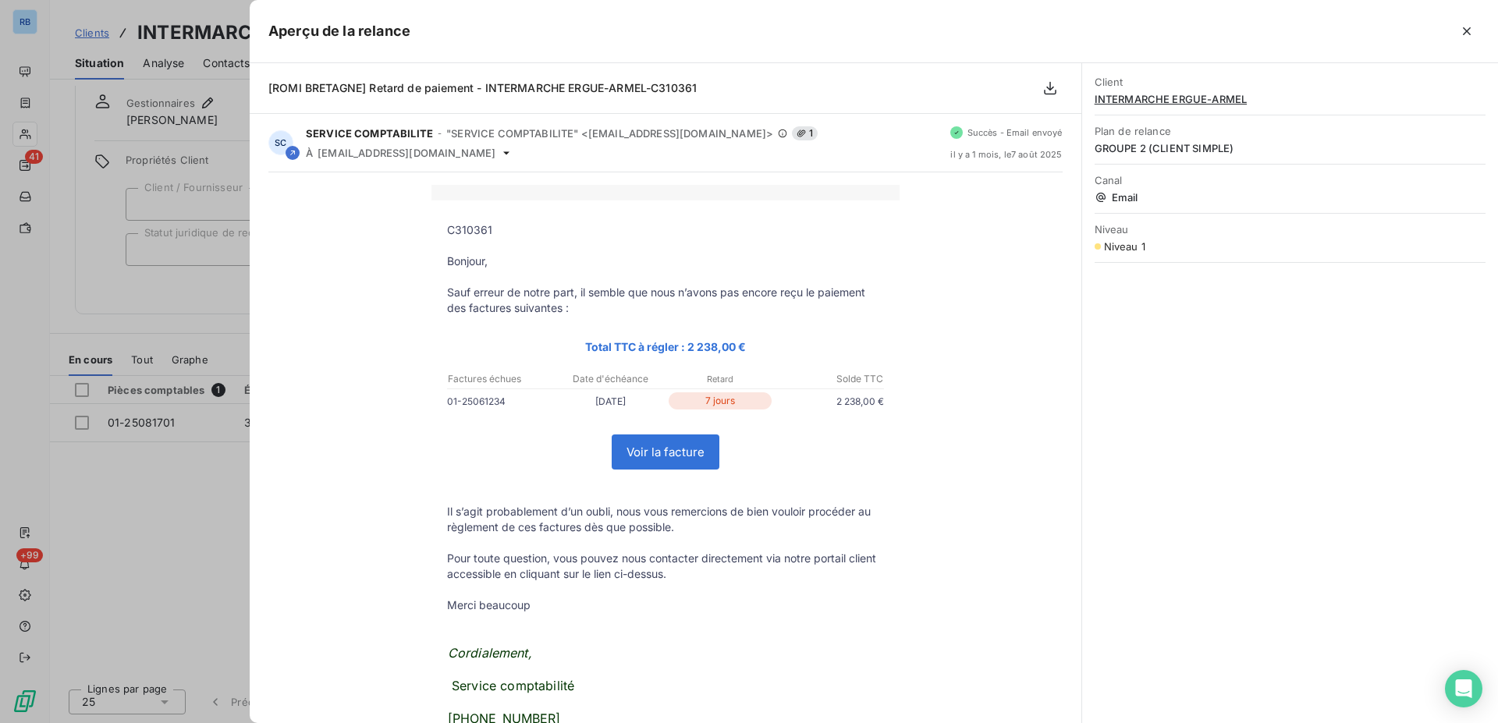 The height and width of the screenshot is (723, 1498). Describe the element at coordinates (1289, 197) in the screenshot. I see `span: Email` at that location.